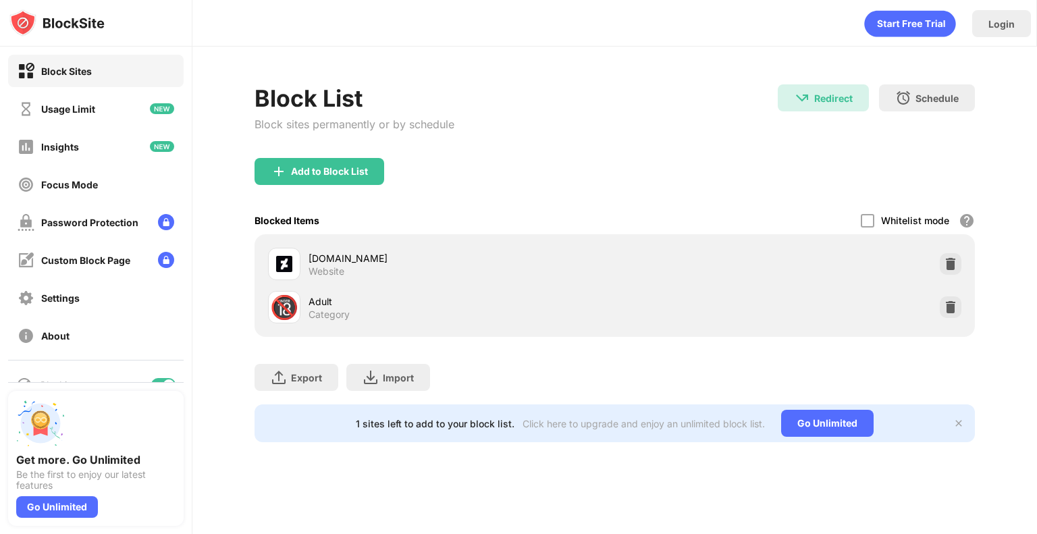 Image resolution: width=1037 pixels, height=534 pixels. Describe the element at coordinates (96, 480) in the screenshot. I see `div: Be the first to enjoy our latest features` at that location.